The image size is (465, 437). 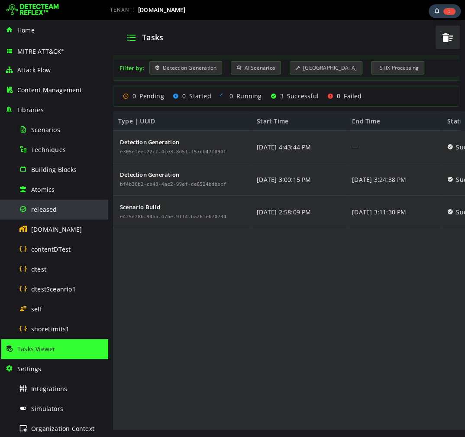 What do you see at coordinates (191, 101) in the screenshot?
I see `div: Start Time` at bounding box center [191, 101].